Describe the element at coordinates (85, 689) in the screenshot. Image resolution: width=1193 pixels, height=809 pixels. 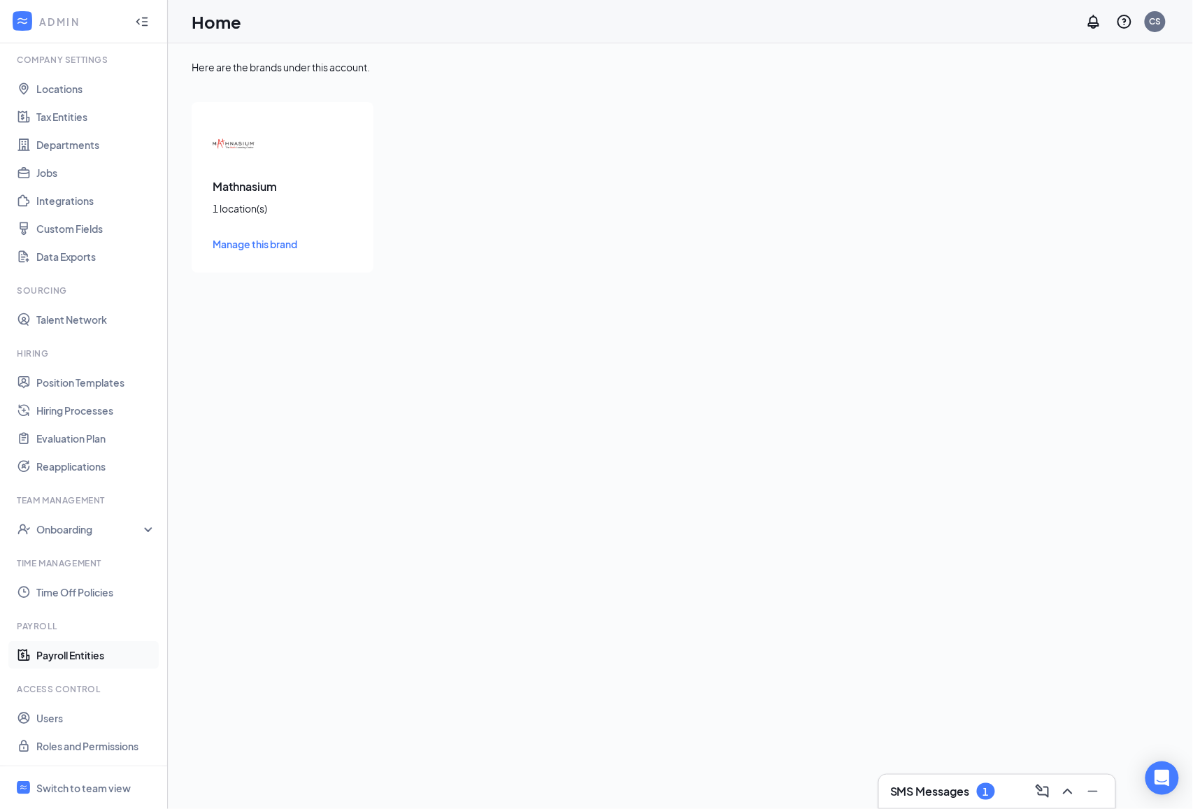
I see `div: Access control` at that location.